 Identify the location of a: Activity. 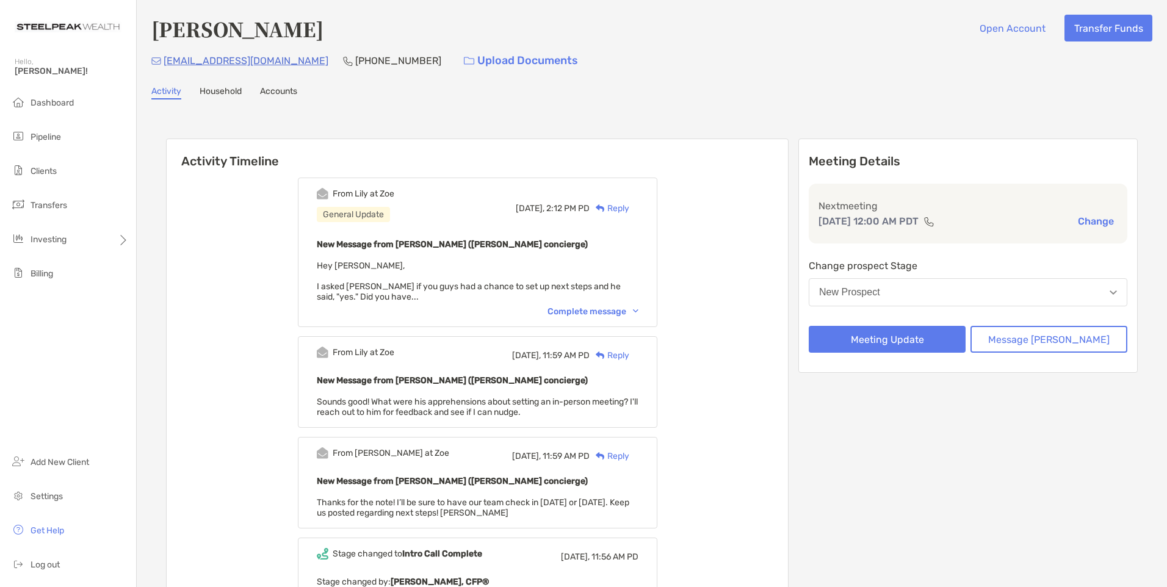
(166, 93).